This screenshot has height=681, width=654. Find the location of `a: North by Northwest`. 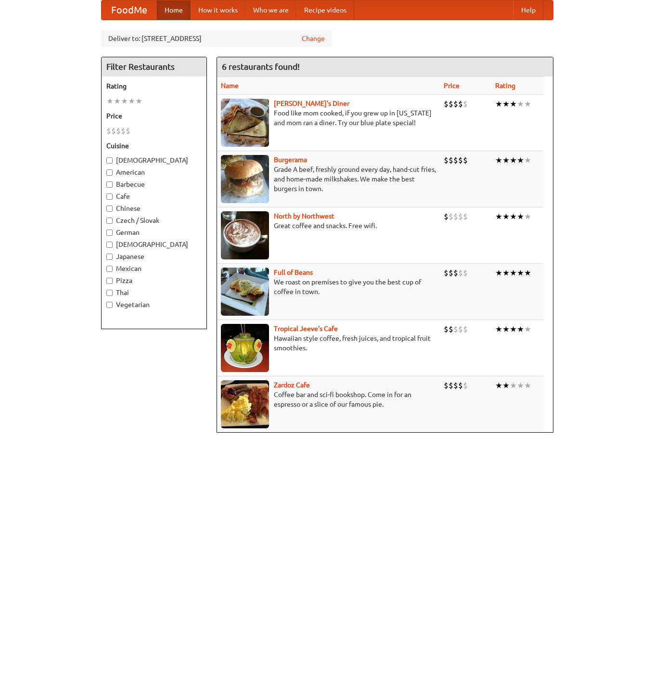

a: North by Northwest is located at coordinates (304, 216).